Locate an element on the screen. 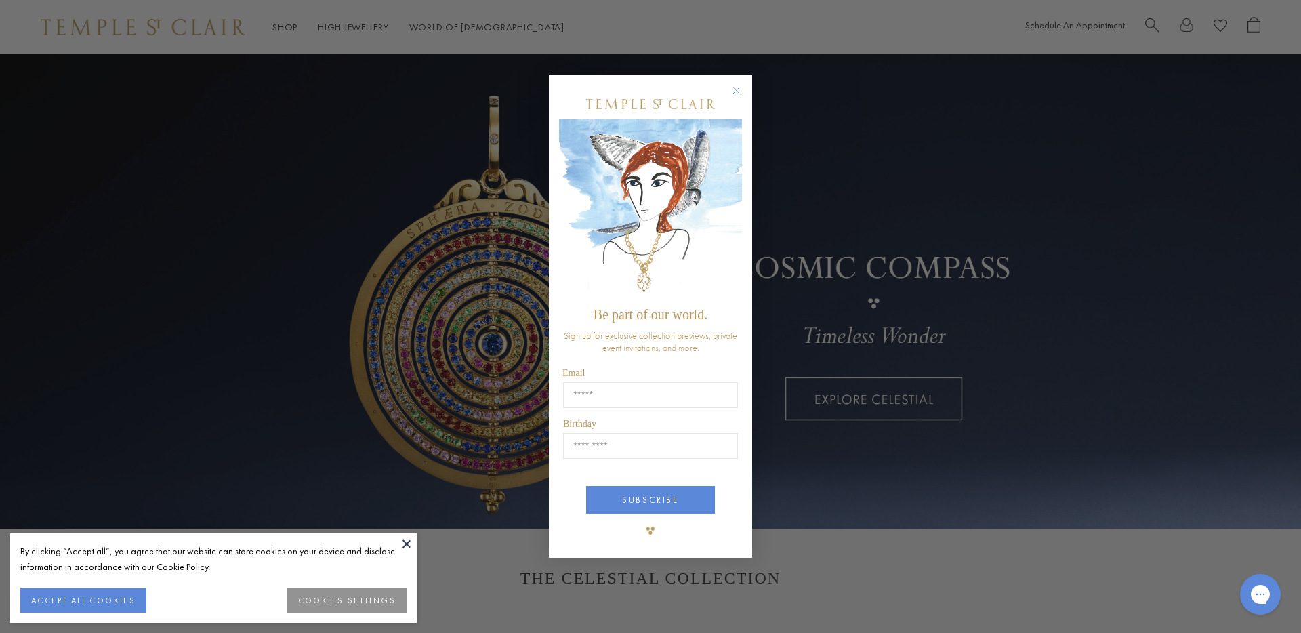 This screenshot has height=633, width=1301. span: Birthday is located at coordinates (579, 424).